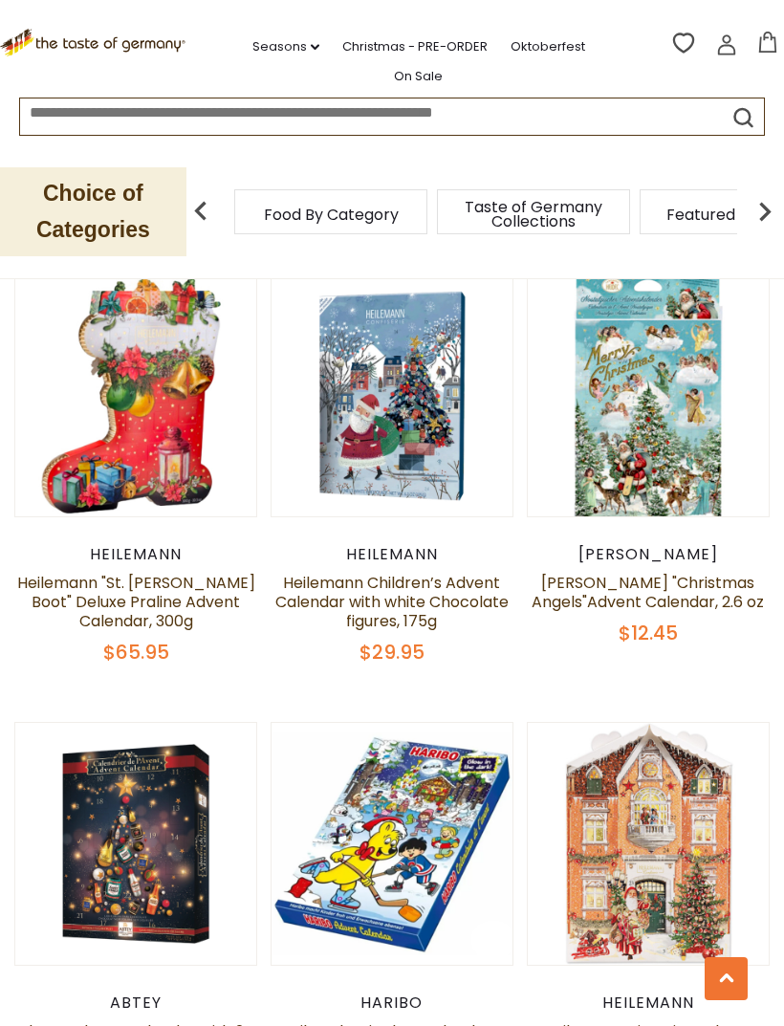  I want to click on img: next arrow, so click(765, 211).